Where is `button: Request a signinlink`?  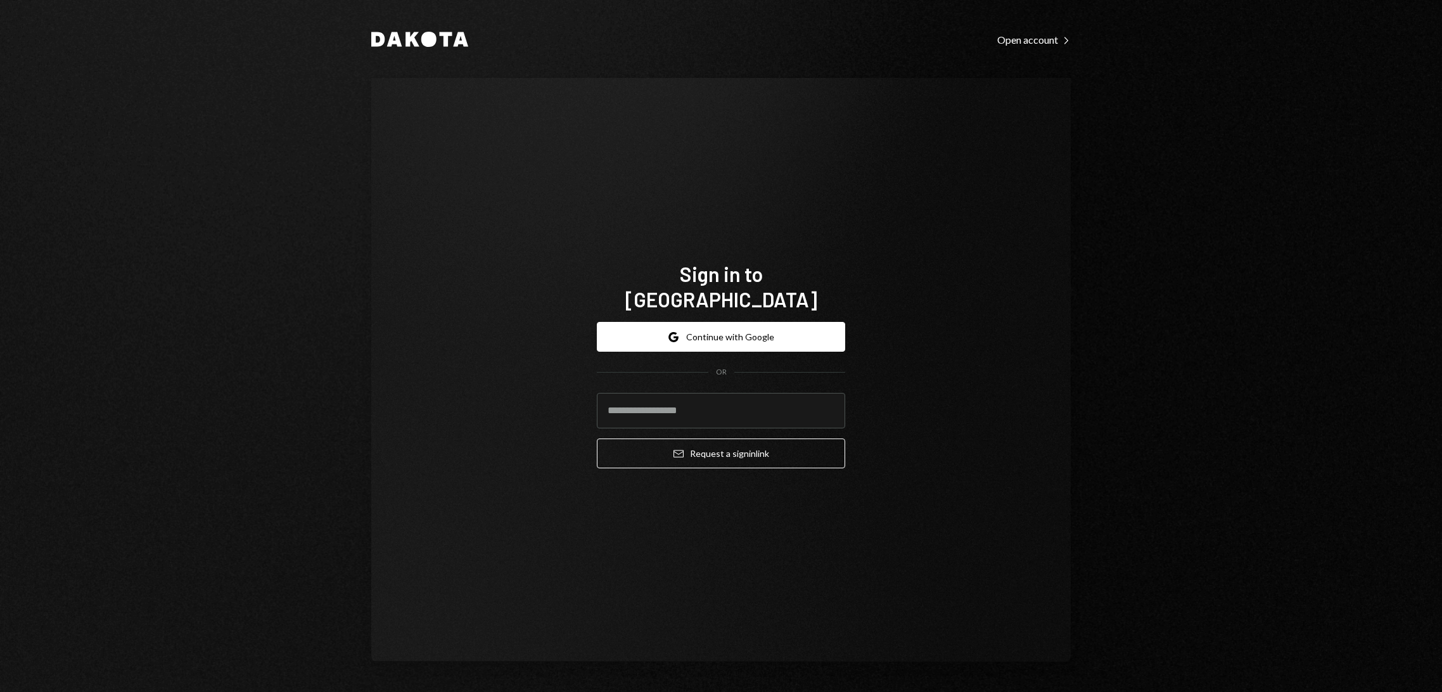 button: Request a signinlink is located at coordinates (721, 453).